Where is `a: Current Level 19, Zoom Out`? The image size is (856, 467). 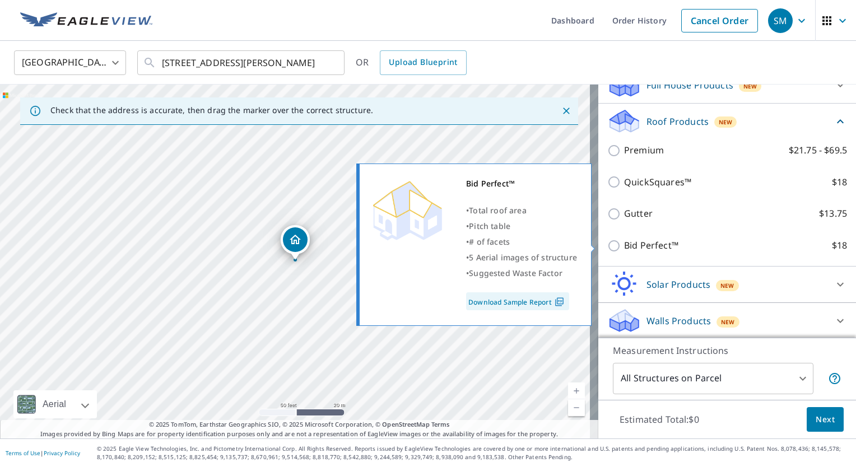 a: Current Level 19, Zoom Out is located at coordinates (577, 408).